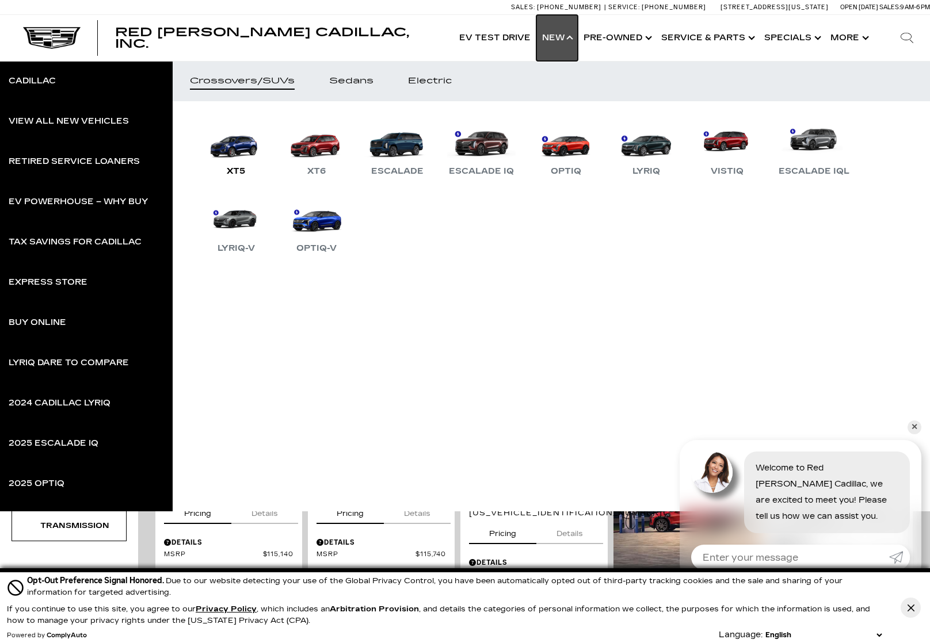  What do you see at coordinates (67, 636) in the screenshot?
I see `a: ComplyAuto` at bounding box center [67, 636].